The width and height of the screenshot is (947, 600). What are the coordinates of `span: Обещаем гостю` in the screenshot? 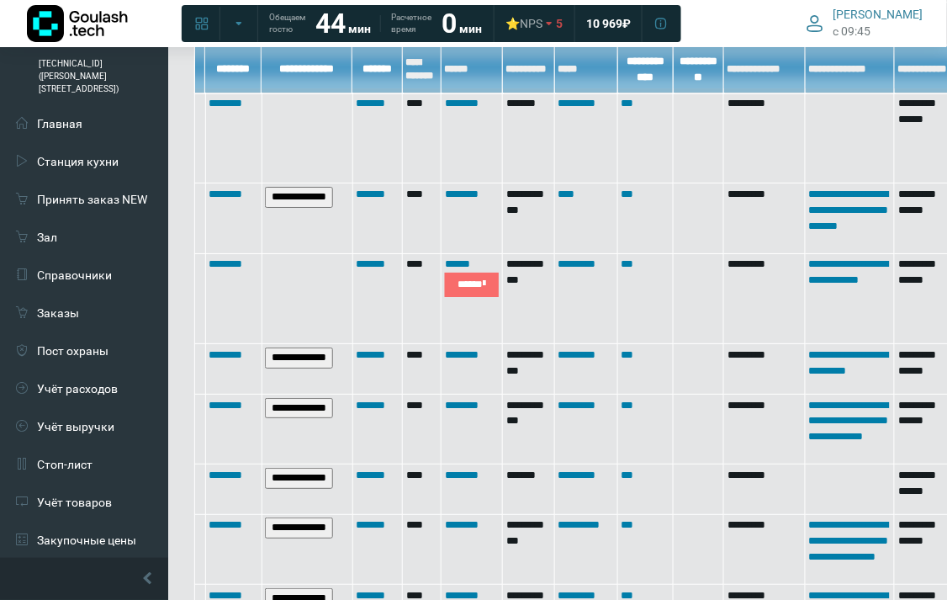 It's located at (287, 24).